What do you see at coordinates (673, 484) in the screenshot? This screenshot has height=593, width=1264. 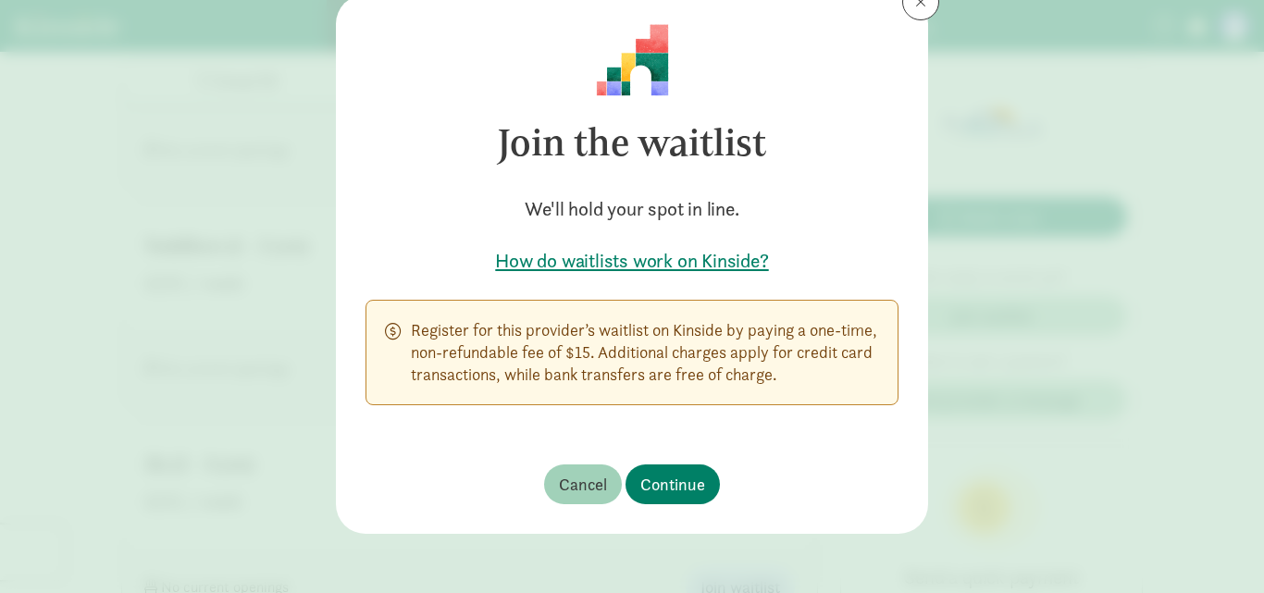 I see `span: Continue` at bounding box center [673, 484].